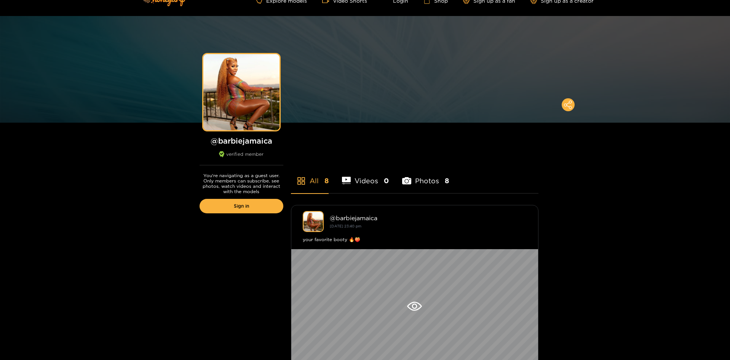  I want to click on p: You're navigating as a guest user. Only members can subscribe, see photos, watch videos and inter..., so click(241, 183).